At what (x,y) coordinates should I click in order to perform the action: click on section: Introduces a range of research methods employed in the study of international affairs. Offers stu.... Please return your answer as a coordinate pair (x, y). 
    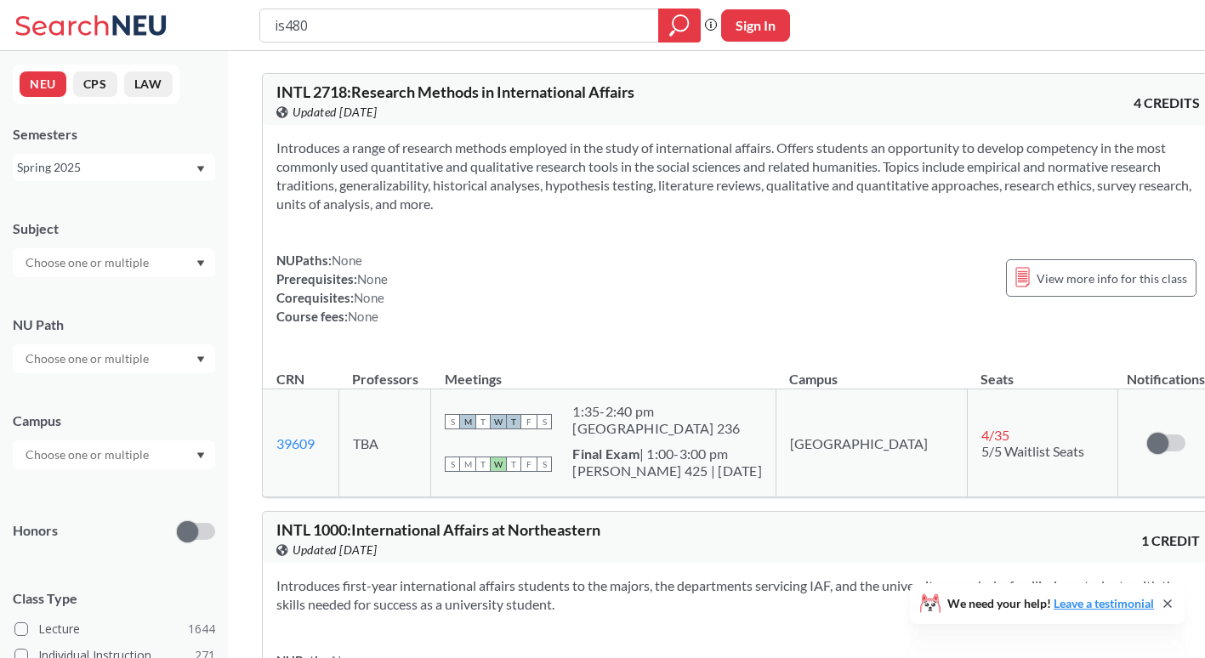
    Looking at the image, I should click on (738, 176).